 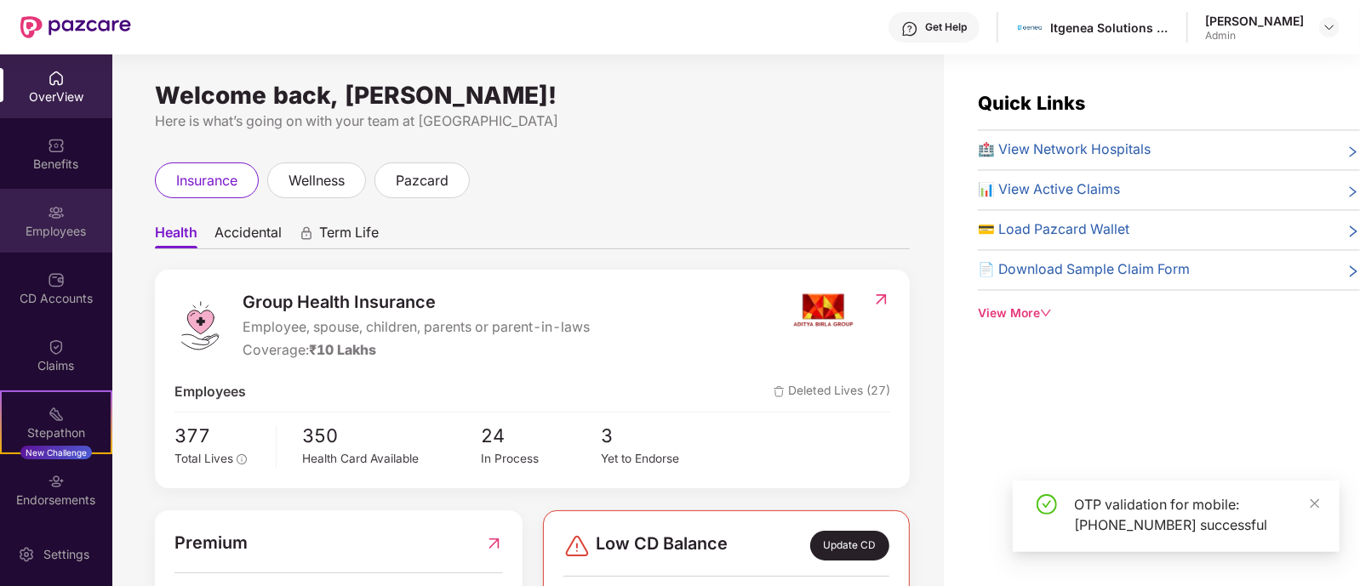 What do you see at coordinates (56, 347) in the screenshot?
I see `img: svg+xml;base64,PHN2ZyBpZD0iQ2xhaW0iIHhtbG5zPSJodHRwOi8vd3d3LnczLm9yZy8yMDAwL3N2ZyIgd2lkdGg9IjIwIi...` at bounding box center [56, 347].